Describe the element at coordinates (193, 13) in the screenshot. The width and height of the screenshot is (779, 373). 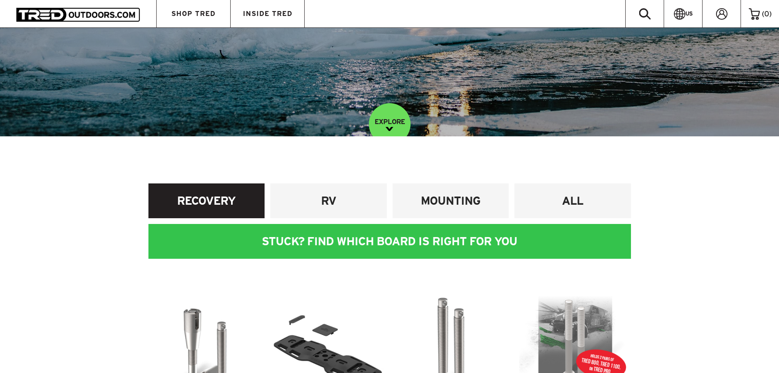
I see `span: SHOP TRED` at that location.